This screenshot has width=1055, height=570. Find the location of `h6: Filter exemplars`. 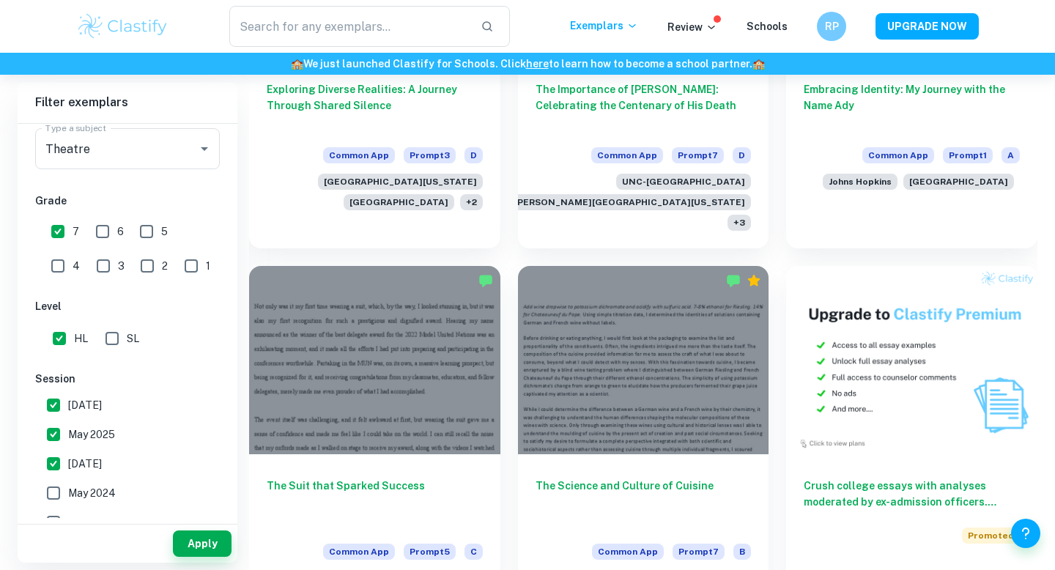

h6: Filter exemplars is located at coordinates (127, 103).